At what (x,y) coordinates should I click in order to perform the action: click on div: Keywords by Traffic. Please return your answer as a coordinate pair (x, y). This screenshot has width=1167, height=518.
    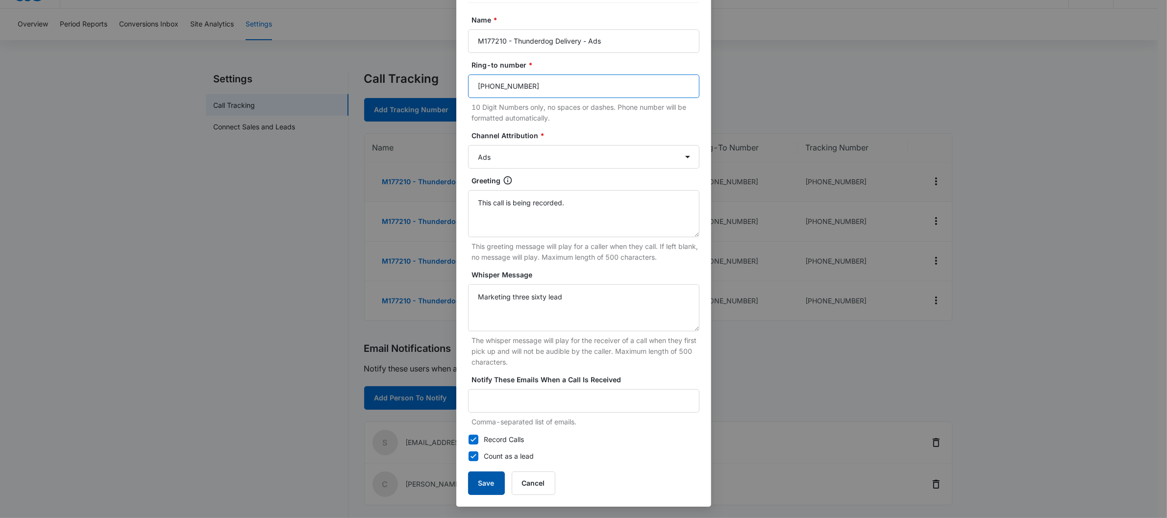
    Looking at the image, I should click on (137, 61).